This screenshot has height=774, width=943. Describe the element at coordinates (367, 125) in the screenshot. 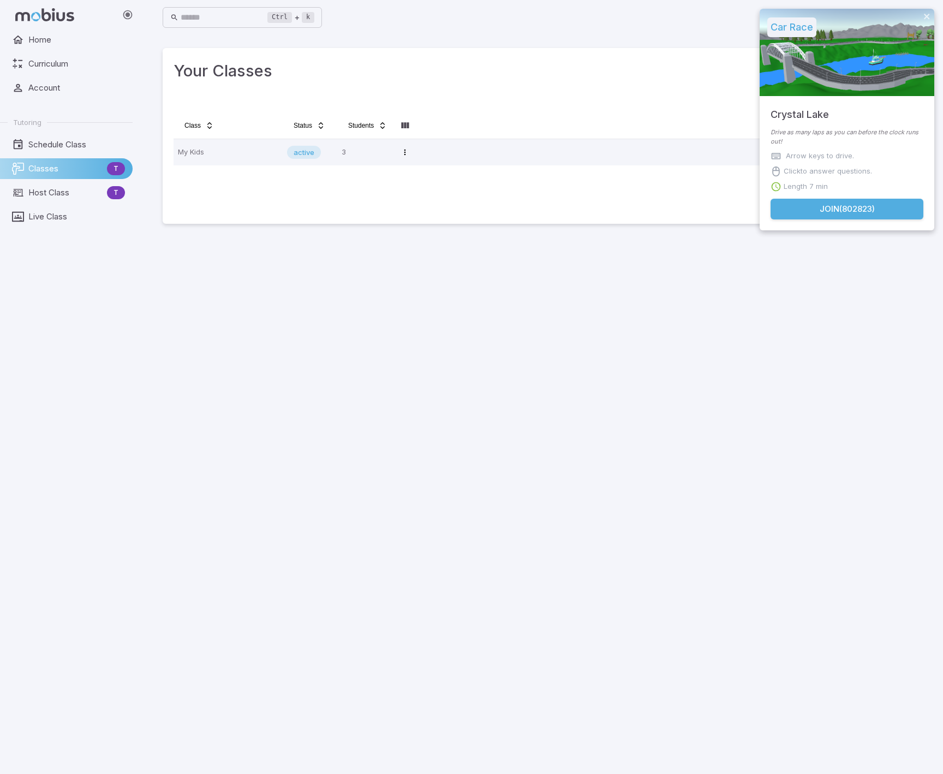

I see `button: Students` at that location.